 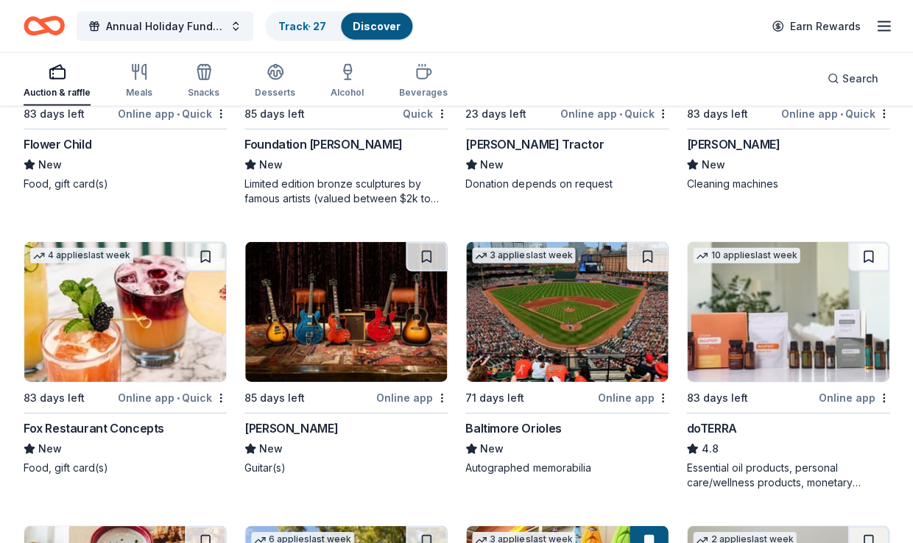 What do you see at coordinates (423, 93) in the screenshot?
I see `div: Beverages` at bounding box center [423, 93].